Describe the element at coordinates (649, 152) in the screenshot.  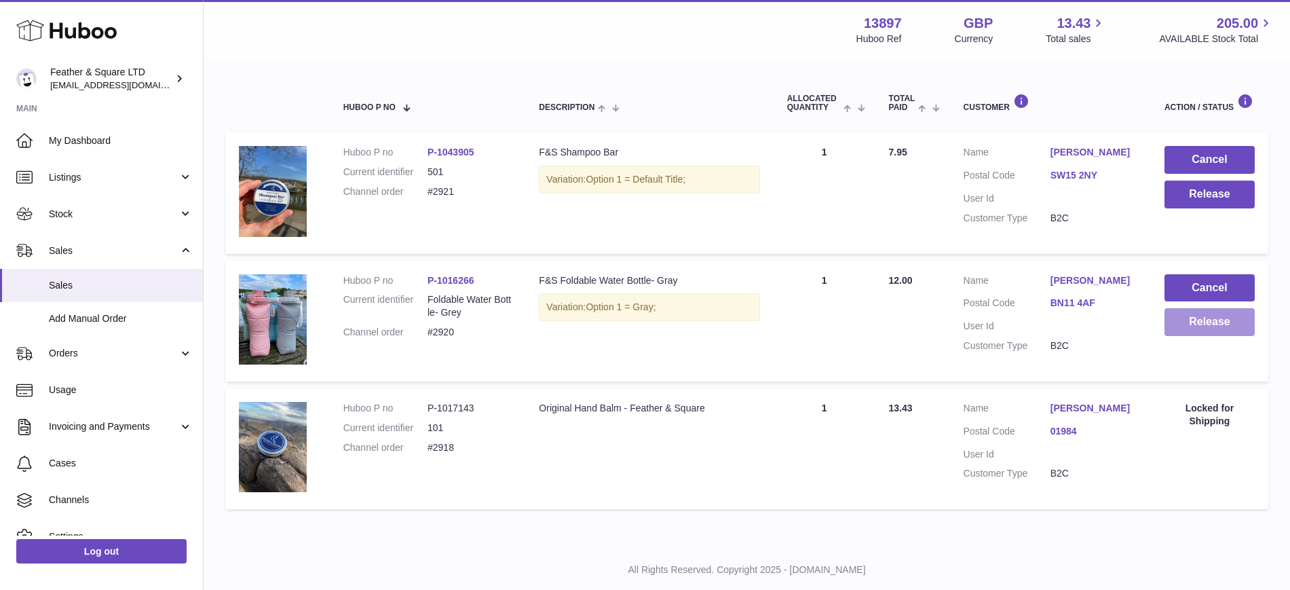
I see `div: F&S Shampoo Bar` at that location.